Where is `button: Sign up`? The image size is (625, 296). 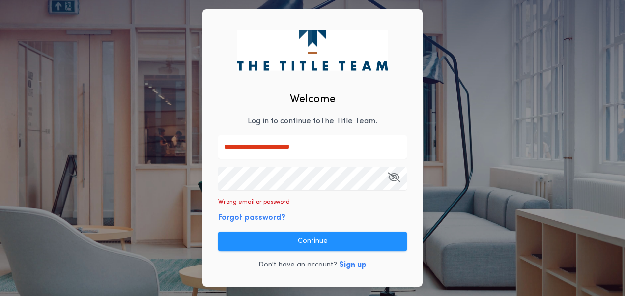
button: Sign up is located at coordinates (353, 265).